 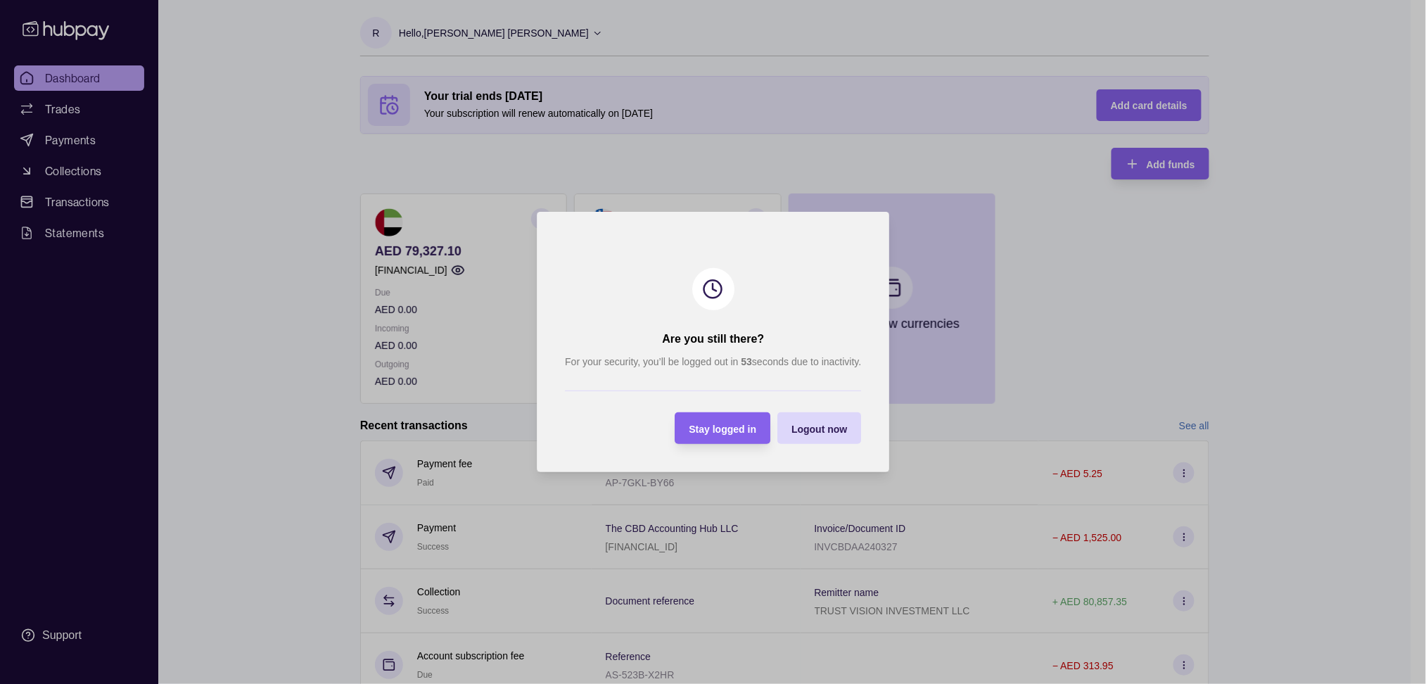 What do you see at coordinates (713, 362) in the screenshot?
I see `p: For your security, you’ll be logged out in seconds due to inactivity.` at bounding box center [713, 362].